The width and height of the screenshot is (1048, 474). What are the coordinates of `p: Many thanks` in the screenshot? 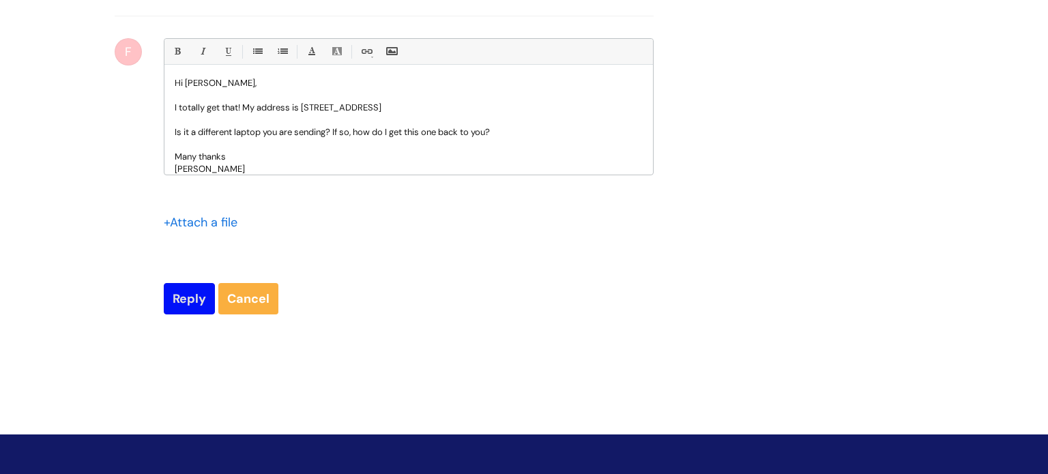 It's located at (409, 157).